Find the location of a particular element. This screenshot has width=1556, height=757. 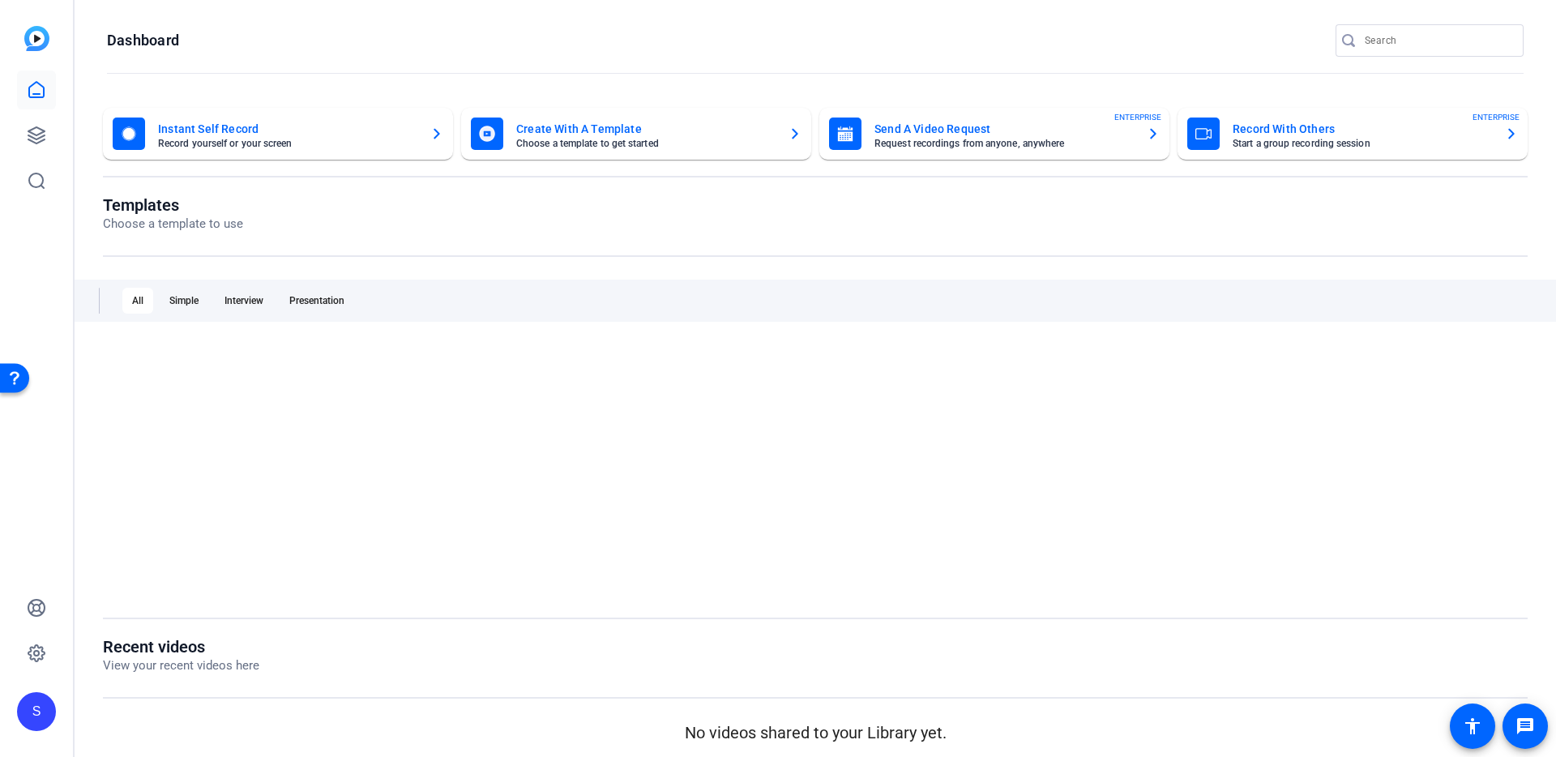

button: Instant Self RecordRecord yourself or your screen is located at coordinates (278, 134).